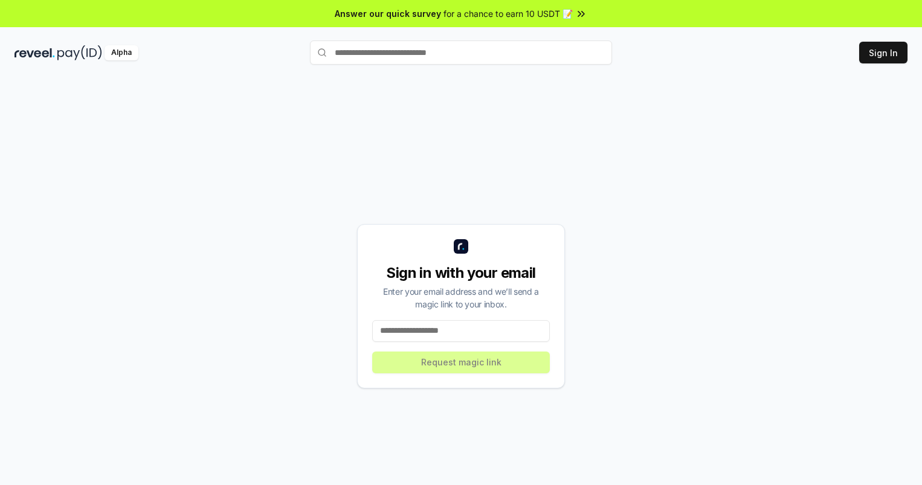  Describe the element at coordinates (461, 298) in the screenshot. I see `div: Enter your email address and we’ll send a magic link to your inbox.` at that location.